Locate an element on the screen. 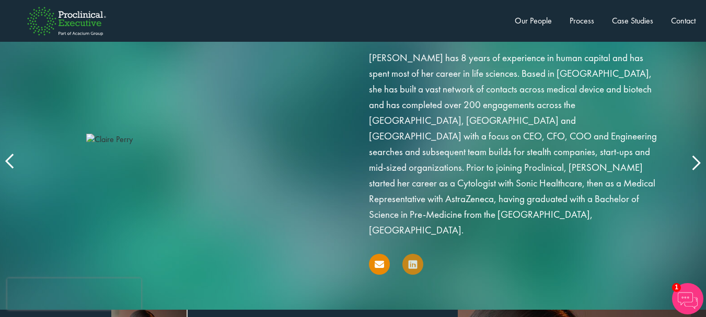 The image size is (706, 317). a: Case Studies is located at coordinates (633, 20).